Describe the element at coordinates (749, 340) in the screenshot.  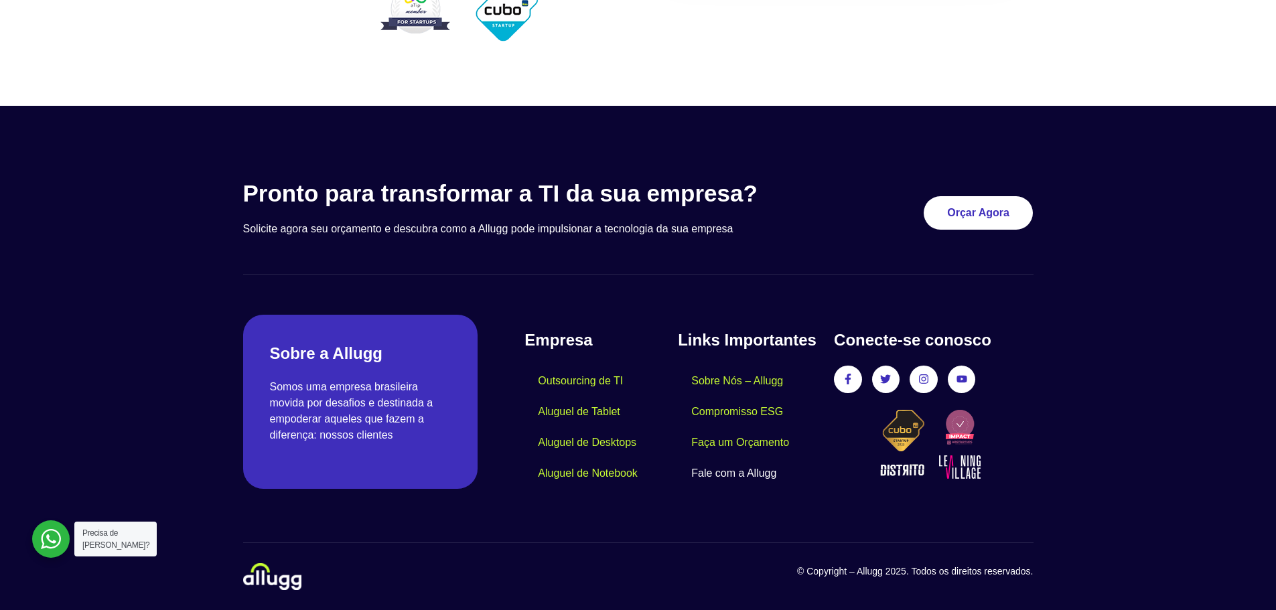
I see `h4: Links Importantes` at that location.